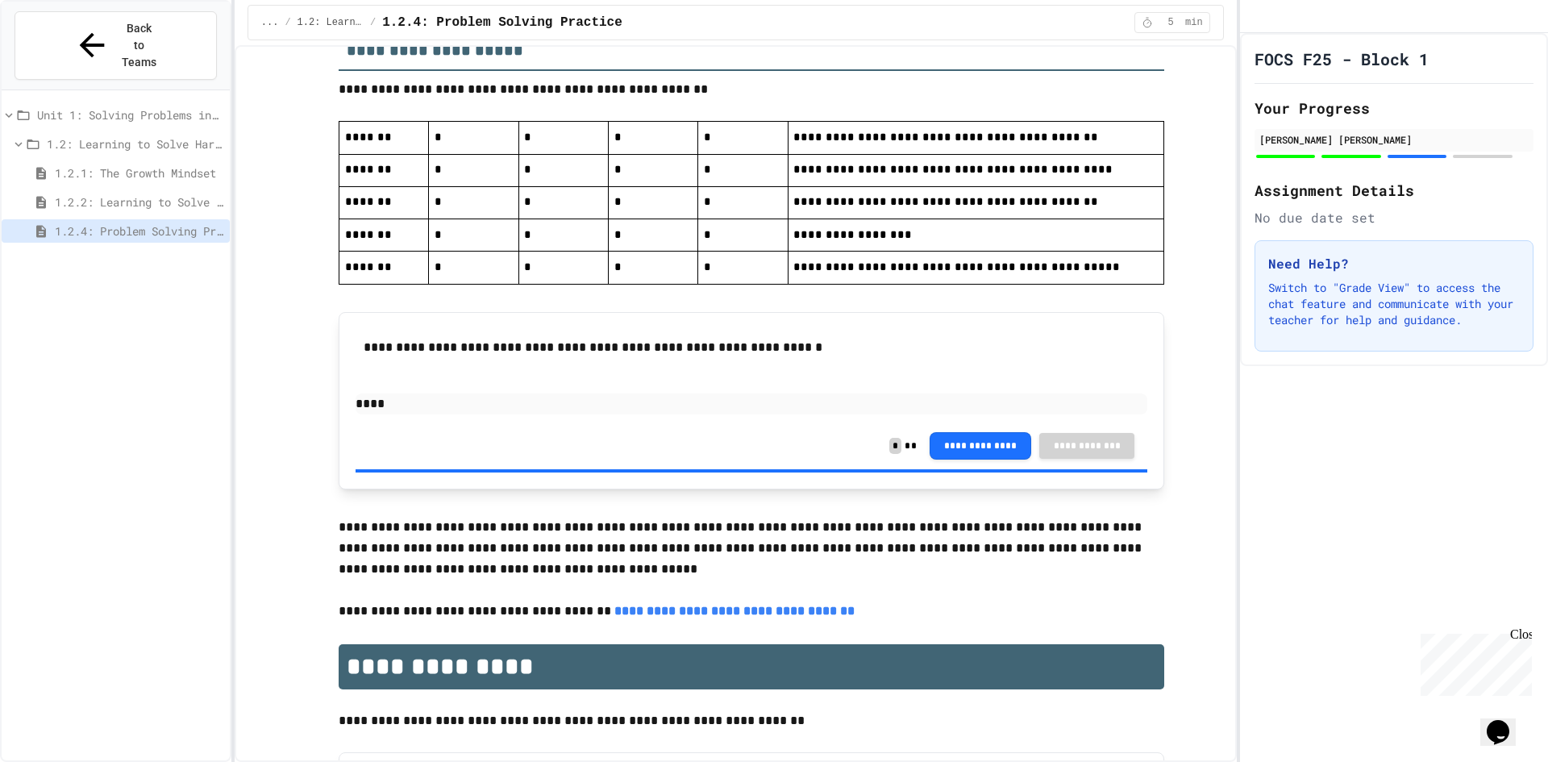 The image size is (1548, 762). What do you see at coordinates (1171, 23) in the screenshot?
I see `span: 5` at bounding box center [1171, 23].